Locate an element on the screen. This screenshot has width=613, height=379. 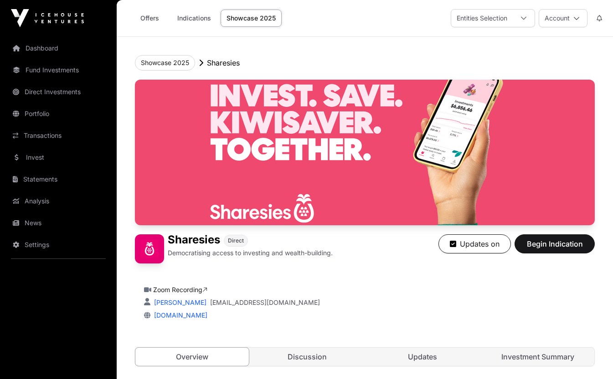
div: Chat Widget is located at coordinates (590, 358).